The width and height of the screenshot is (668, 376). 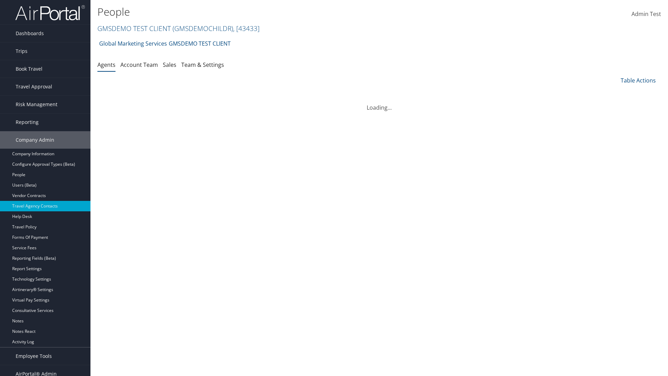 What do you see at coordinates (646, 14) in the screenshot?
I see `span: Admin Test` at bounding box center [646, 14].